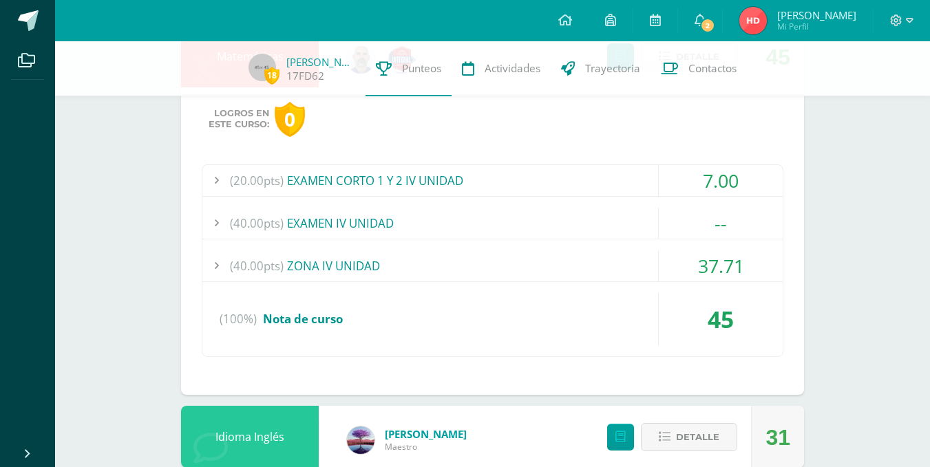 This screenshot has width=930, height=467. What do you see at coordinates (613, 68) in the screenshot?
I see `span: Trayectoria` at bounding box center [613, 68].